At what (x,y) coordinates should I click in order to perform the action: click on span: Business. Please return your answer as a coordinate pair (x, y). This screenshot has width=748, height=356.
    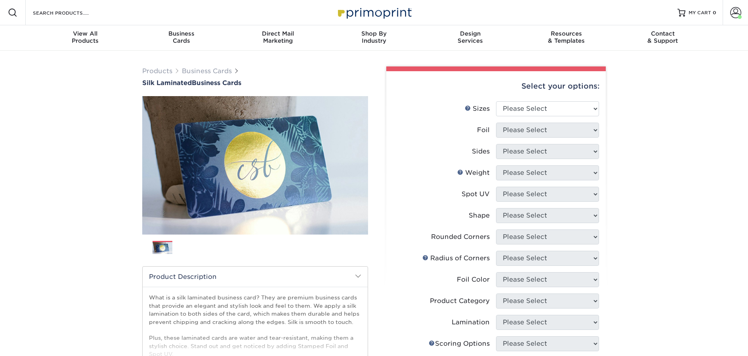
    Looking at the image, I should click on (181, 34).